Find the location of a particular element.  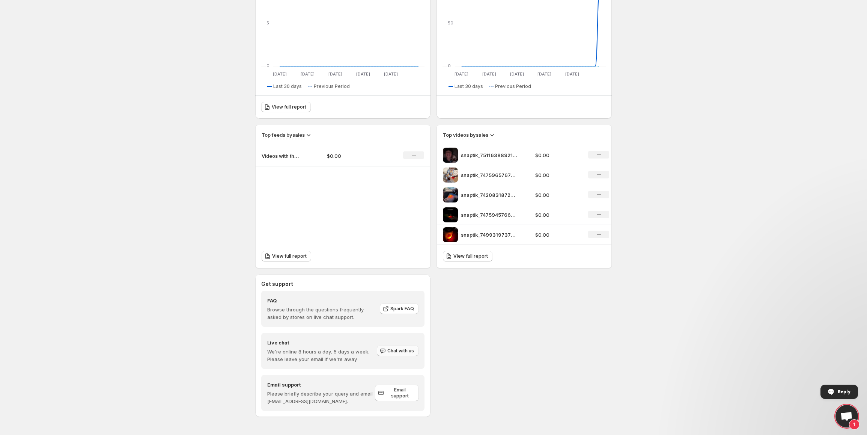

text: 5 is located at coordinates (268, 23).